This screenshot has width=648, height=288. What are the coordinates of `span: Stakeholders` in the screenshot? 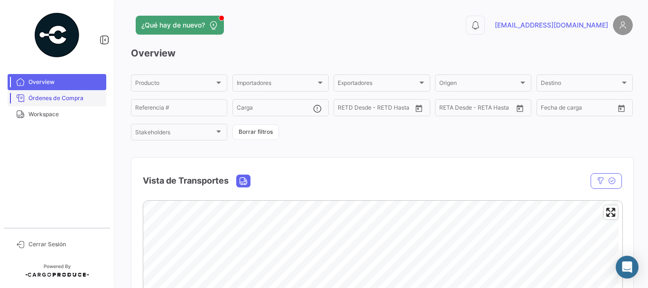 It's located at (175, 134).